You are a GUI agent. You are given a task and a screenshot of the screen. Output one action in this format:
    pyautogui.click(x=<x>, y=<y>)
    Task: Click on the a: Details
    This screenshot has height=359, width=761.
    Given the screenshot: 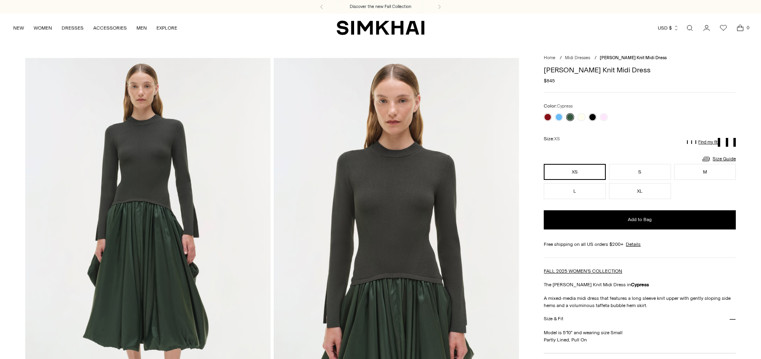 What is the action you would take?
    pyautogui.click(x=633, y=244)
    